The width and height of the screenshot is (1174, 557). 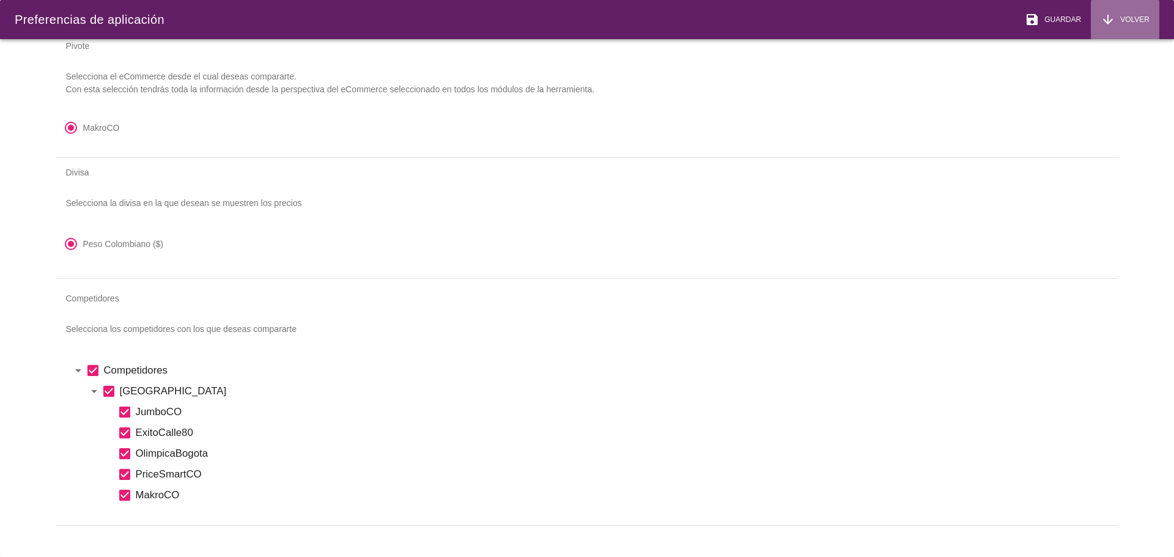 I want to click on i: arrow_downward, so click(x=1108, y=20).